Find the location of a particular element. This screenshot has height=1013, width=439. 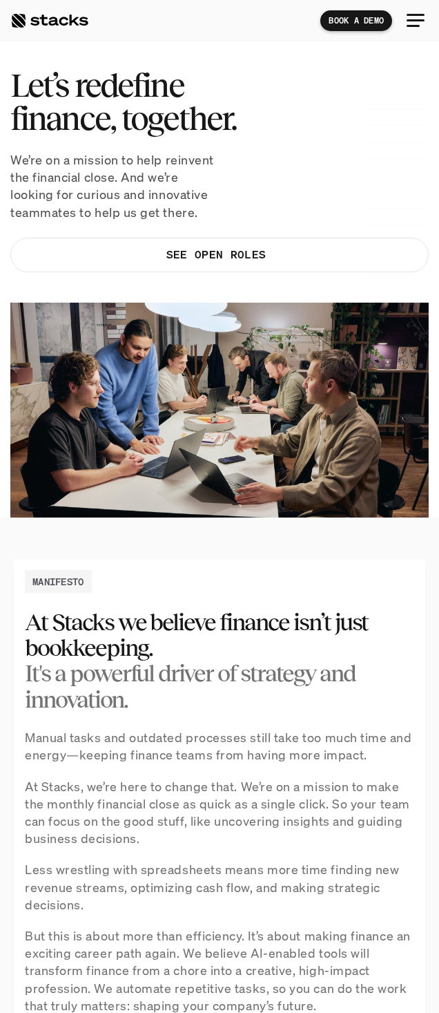

p: SEE OPEN ROLES is located at coordinates (216, 254).